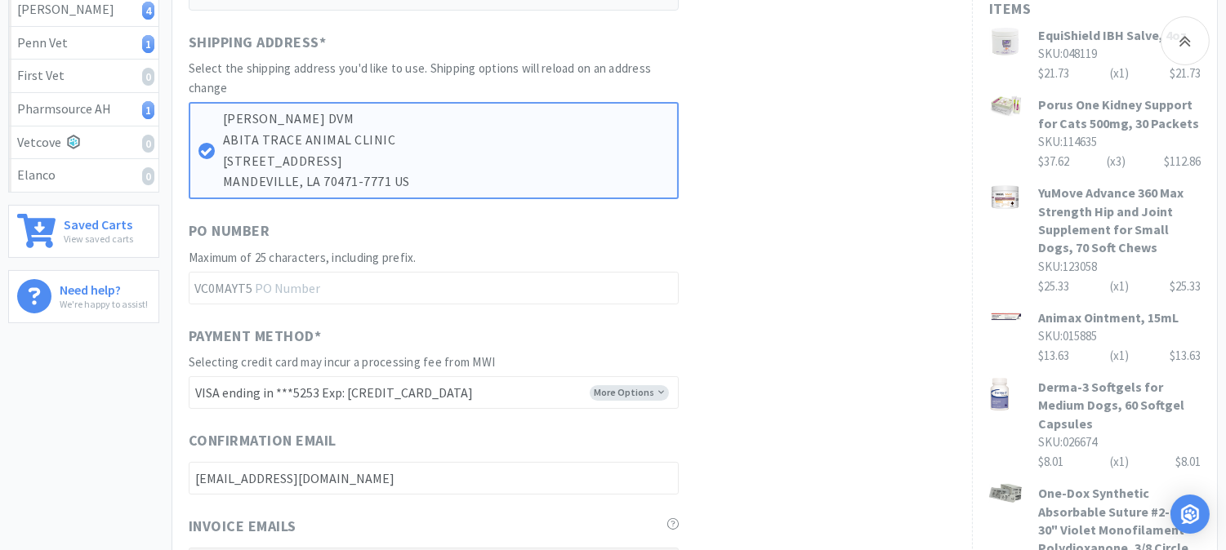 This screenshot has height=550, width=1226. Describe the element at coordinates (148, 11) in the screenshot. I see `i: 4` at that location.